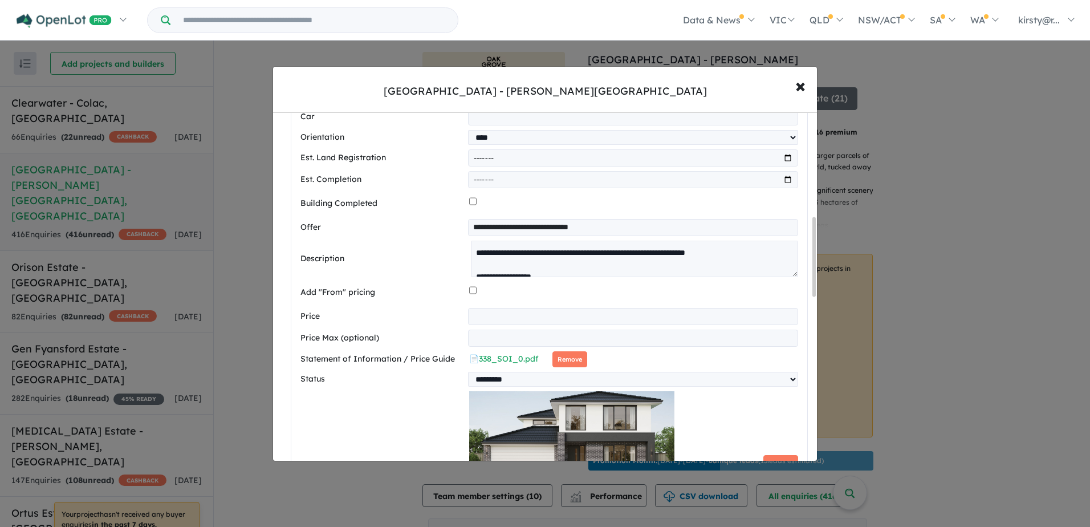  I want to click on label: Est. Completion, so click(382, 180).